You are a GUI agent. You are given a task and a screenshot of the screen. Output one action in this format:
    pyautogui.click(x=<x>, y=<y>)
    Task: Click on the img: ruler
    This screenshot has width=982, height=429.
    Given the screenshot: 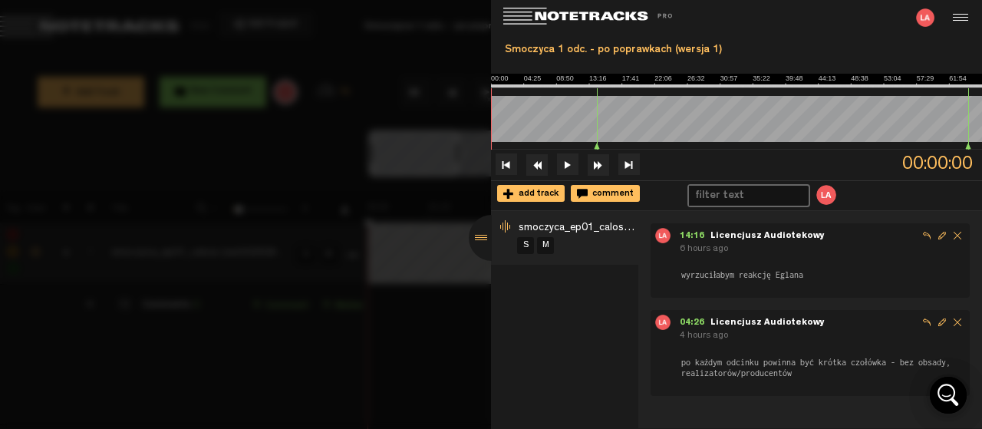 What is the action you would take?
    pyautogui.click(x=737, y=81)
    